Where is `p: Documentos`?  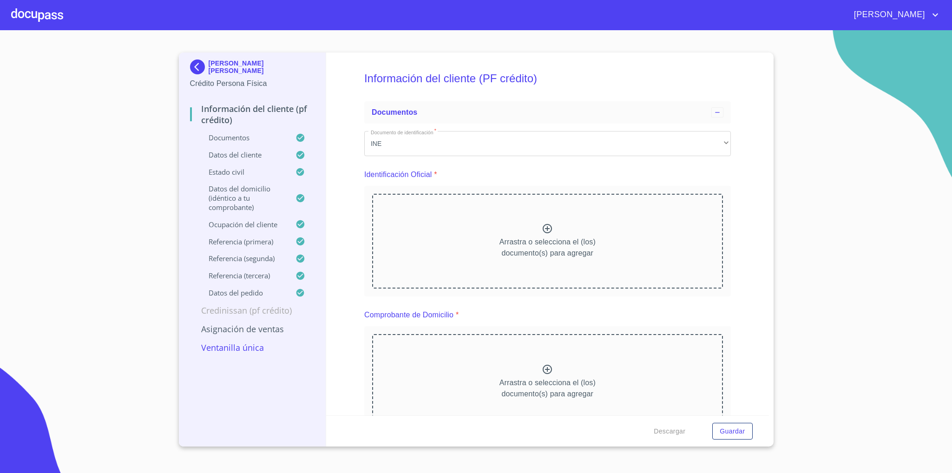
p: Documentos is located at coordinates (243, 137).